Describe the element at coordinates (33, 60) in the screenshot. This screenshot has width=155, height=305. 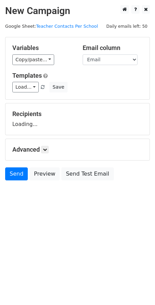
I see `a: Copy/paste...` at that location.